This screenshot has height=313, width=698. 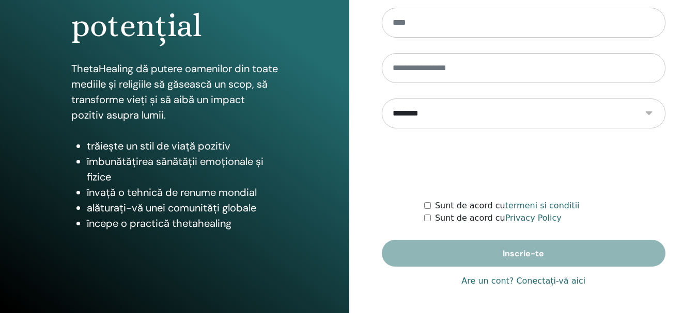 I want to click on li: învață o tehnică de renume mondial, so click(x=182, y=193).